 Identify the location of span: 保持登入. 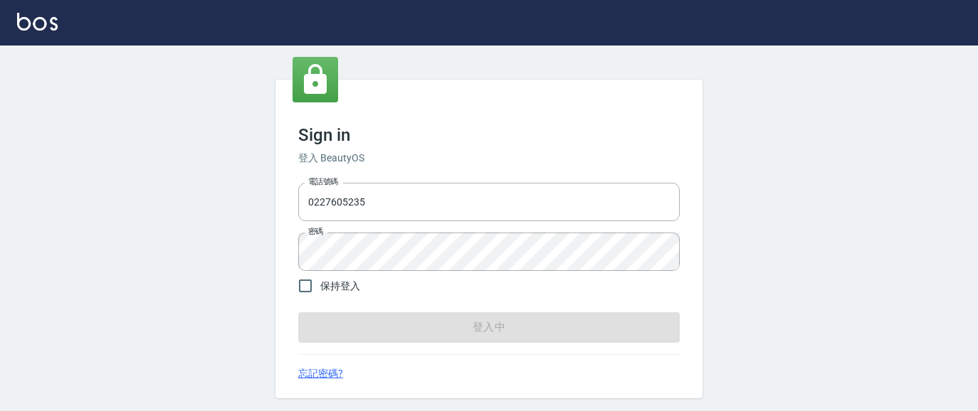
(340, 286).